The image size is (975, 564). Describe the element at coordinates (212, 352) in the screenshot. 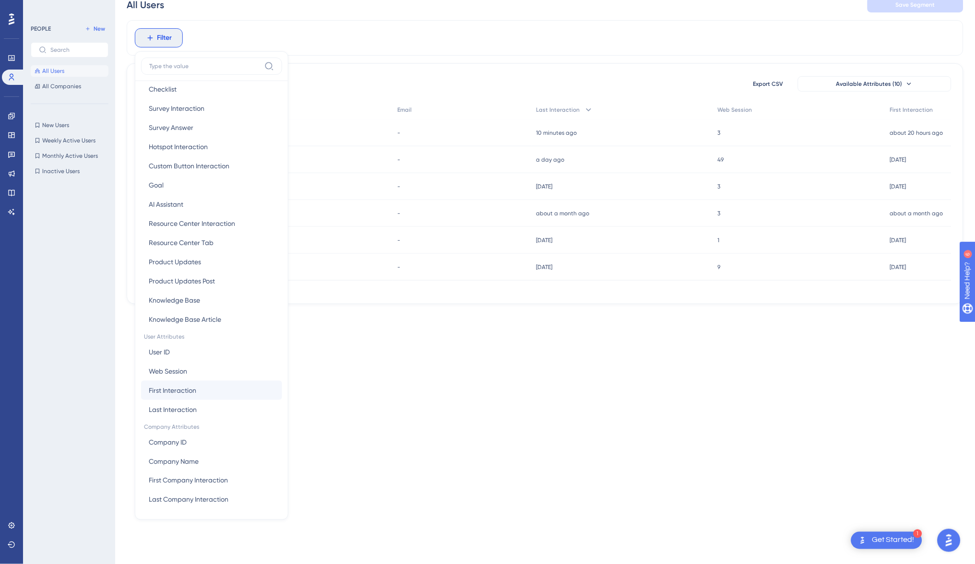

I see `button: User ID` at that location.